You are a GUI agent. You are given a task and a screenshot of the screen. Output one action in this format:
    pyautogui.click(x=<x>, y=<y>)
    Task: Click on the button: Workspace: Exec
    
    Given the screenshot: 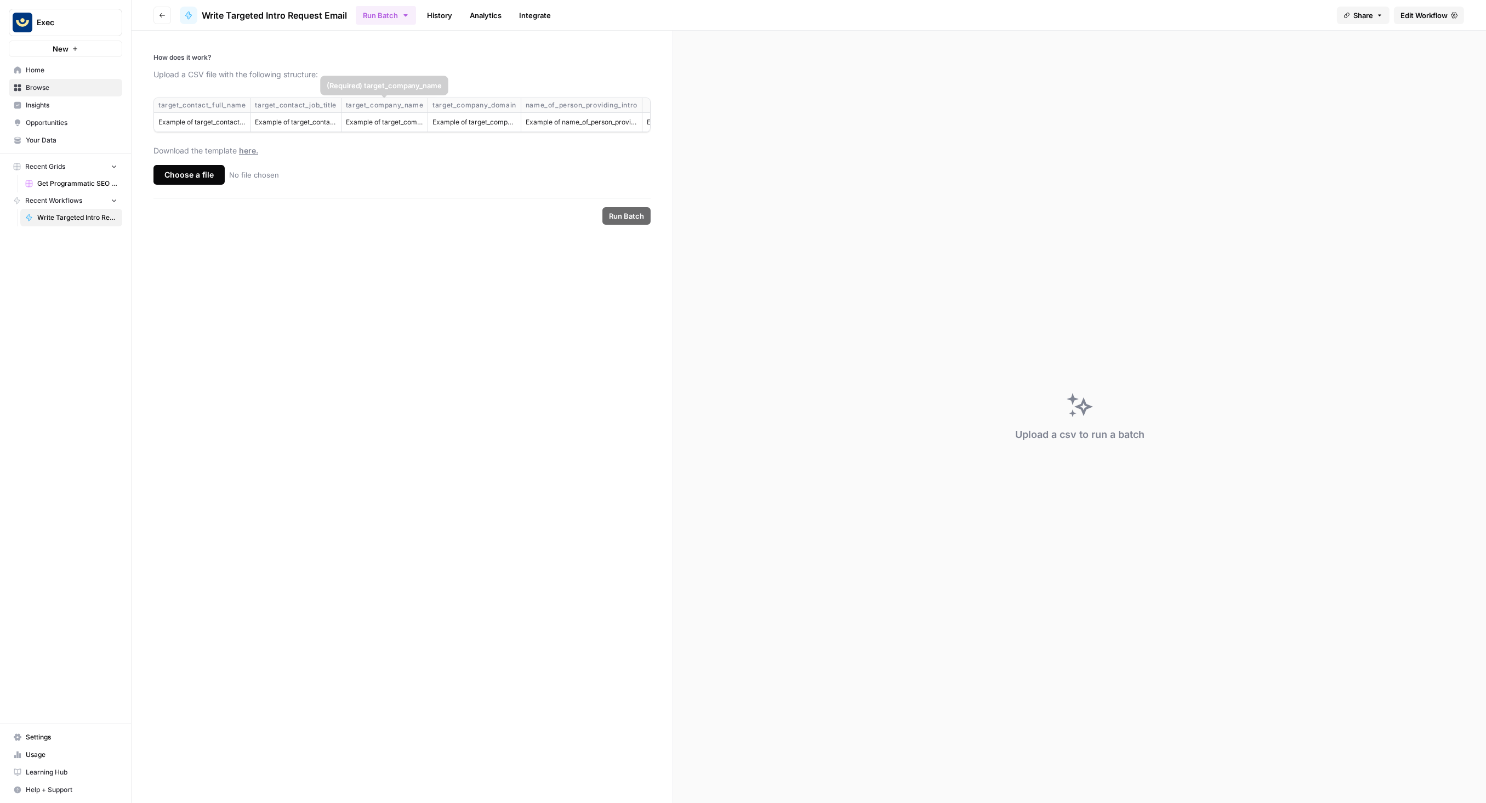 What is the action you would take?
    pyautogui.click(x=65, y=22)
    